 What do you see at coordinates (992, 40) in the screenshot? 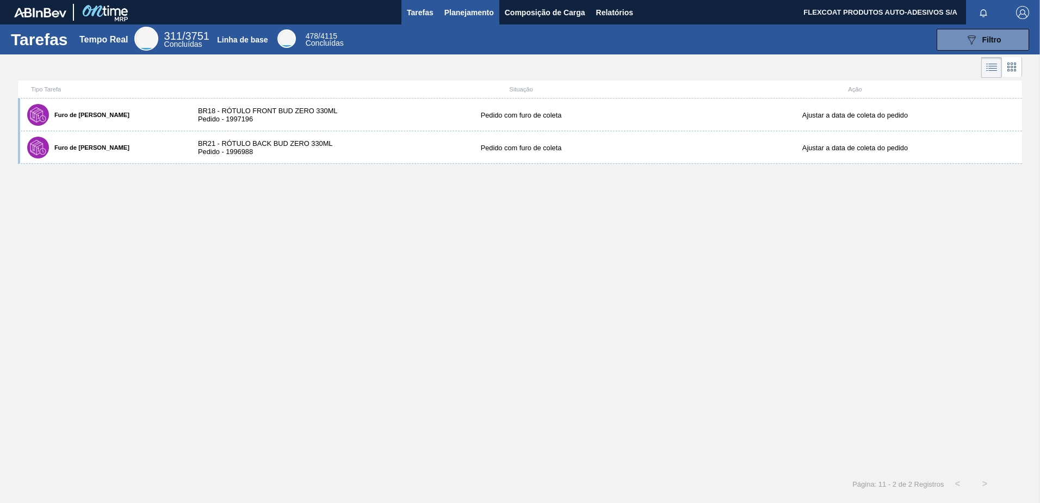
I see `span: Filtro` at bounding box center [992, 40].